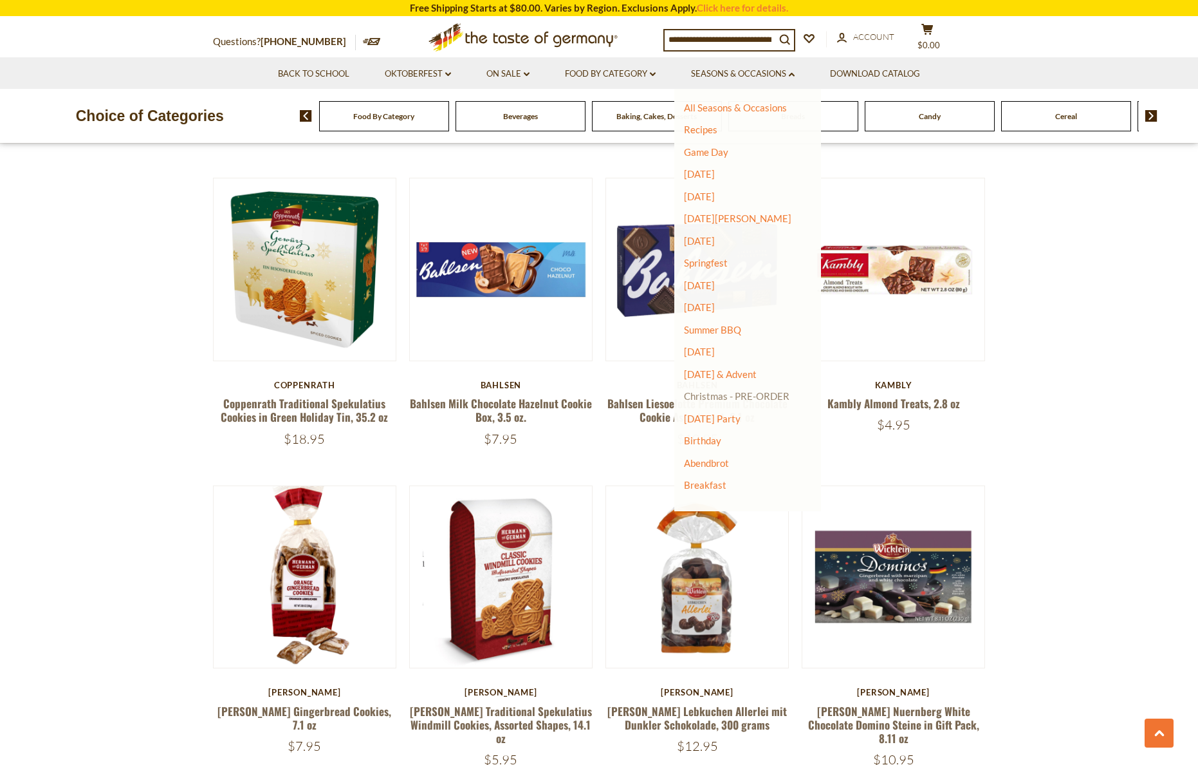  What do you see at coordinates (508, 74) in the screenshot?
I see `a: On Sale` at bounding box center [508, 74].